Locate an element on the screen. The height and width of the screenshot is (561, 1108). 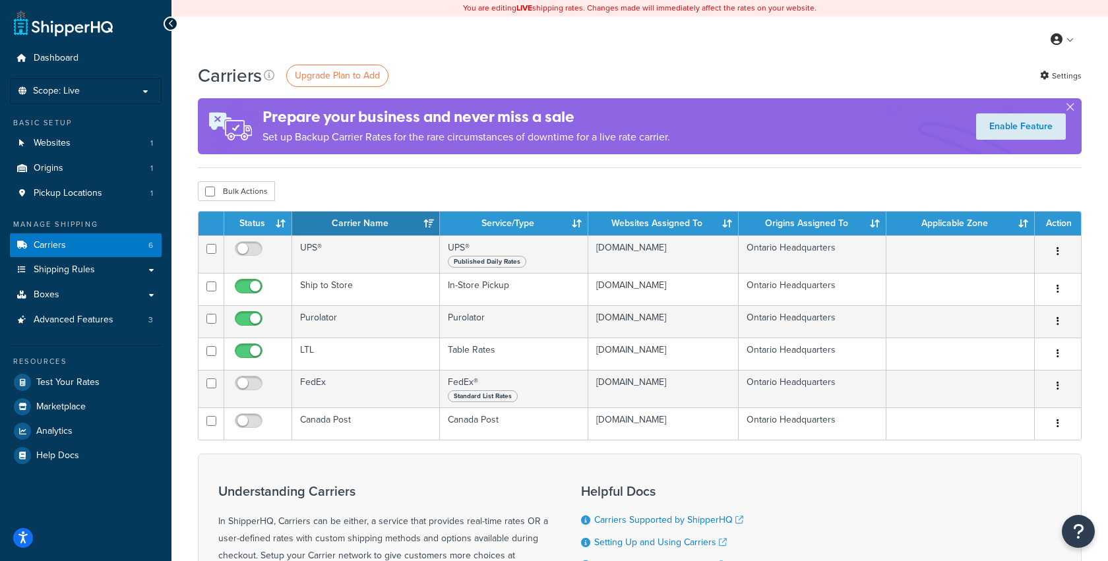
td: FedEx® is located at coordinates (514, 389).